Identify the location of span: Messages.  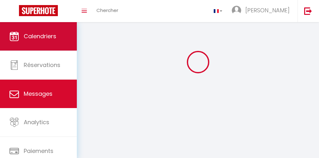
(38, 93).